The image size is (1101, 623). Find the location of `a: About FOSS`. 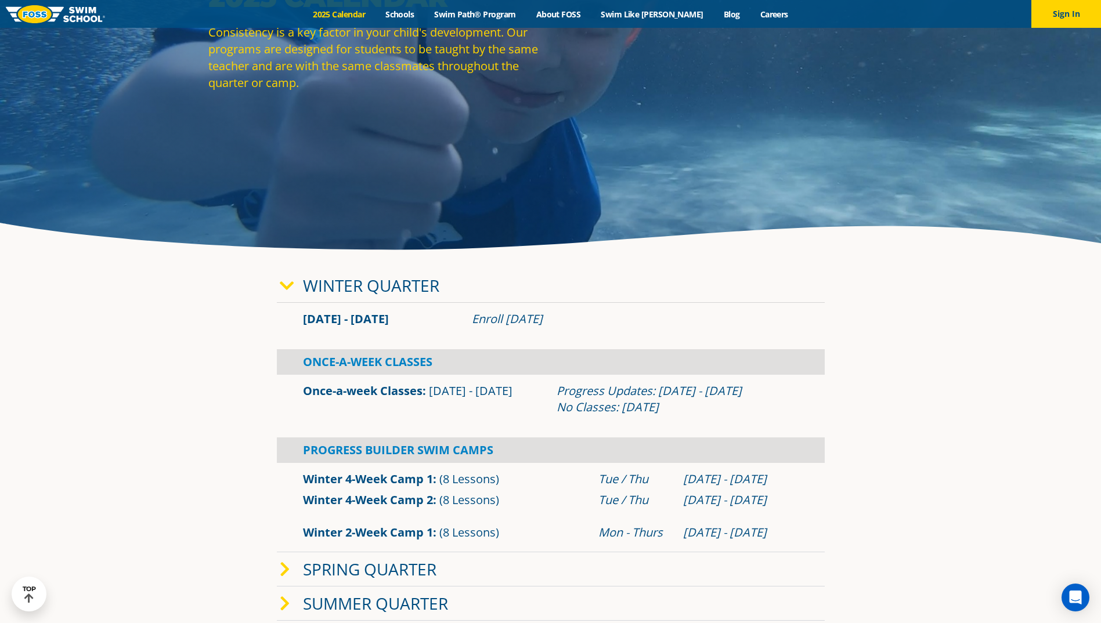

a: About FOSS is located at coordinates (558, 14).